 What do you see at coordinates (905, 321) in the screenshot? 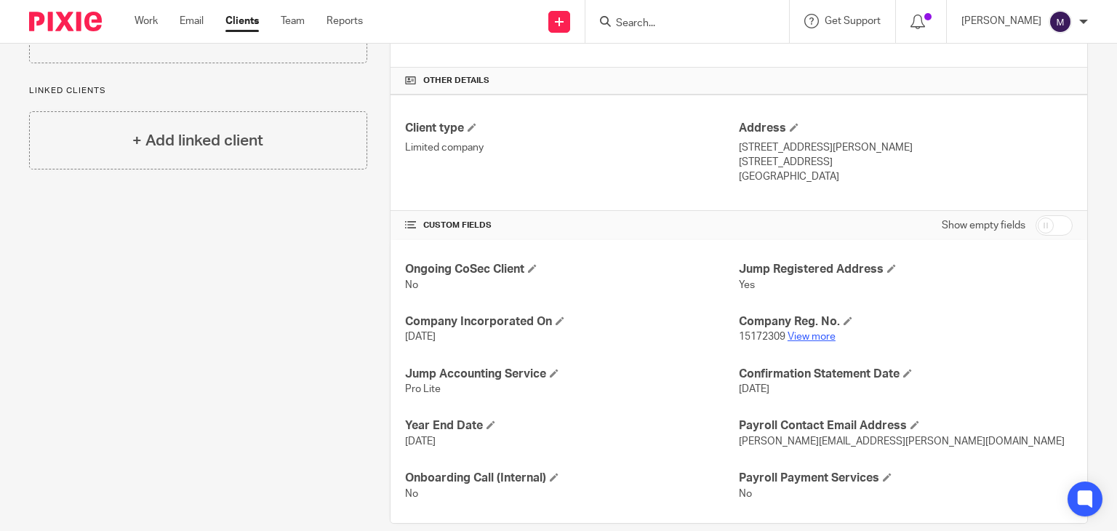
I see `h4: Company Reg. No.` at bounding box center [905, 321].